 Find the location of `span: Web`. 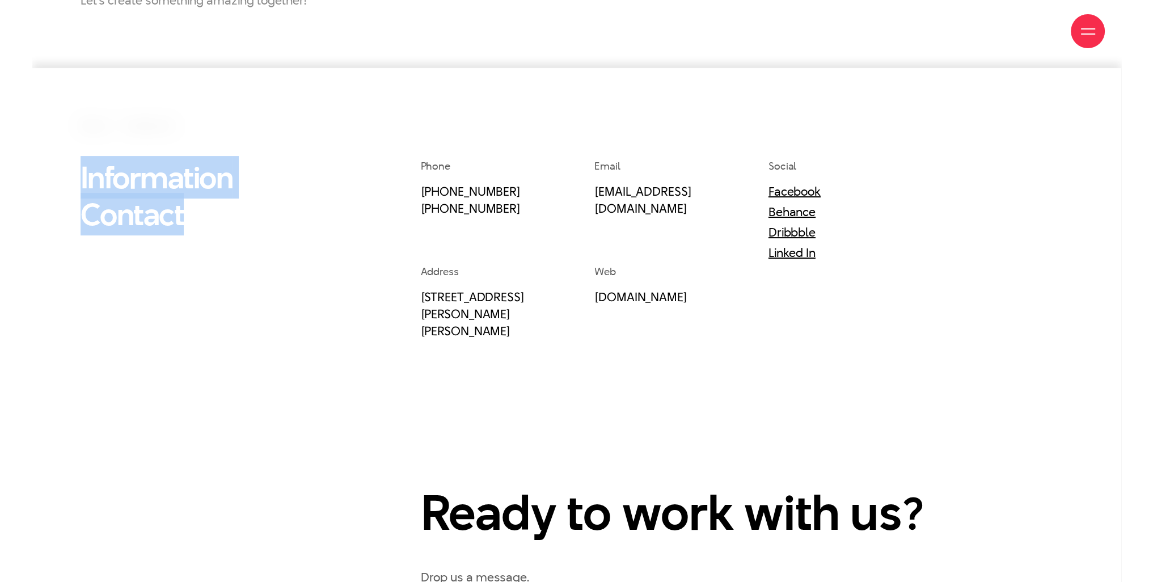

span: Web is located at coordinates (605, 271).